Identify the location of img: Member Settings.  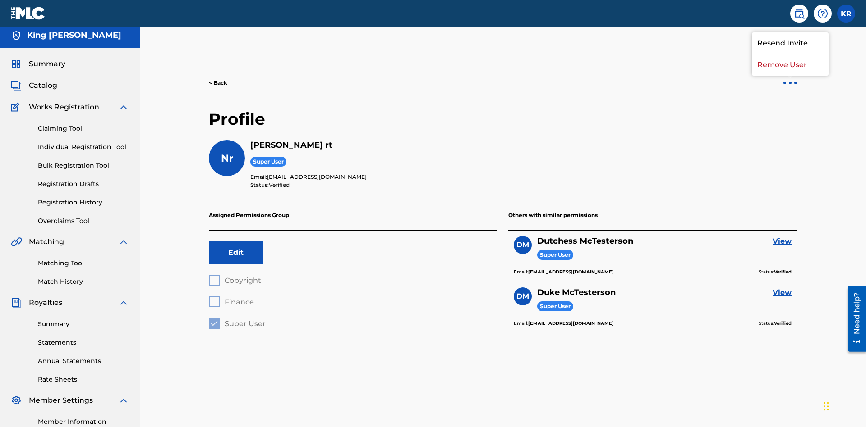
(16, 401).